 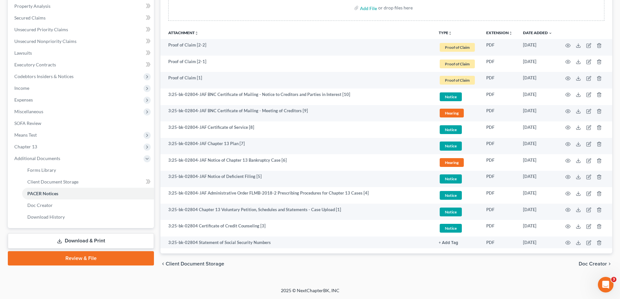 I want to click on a: Forms Library, so click(x=88, y=170).